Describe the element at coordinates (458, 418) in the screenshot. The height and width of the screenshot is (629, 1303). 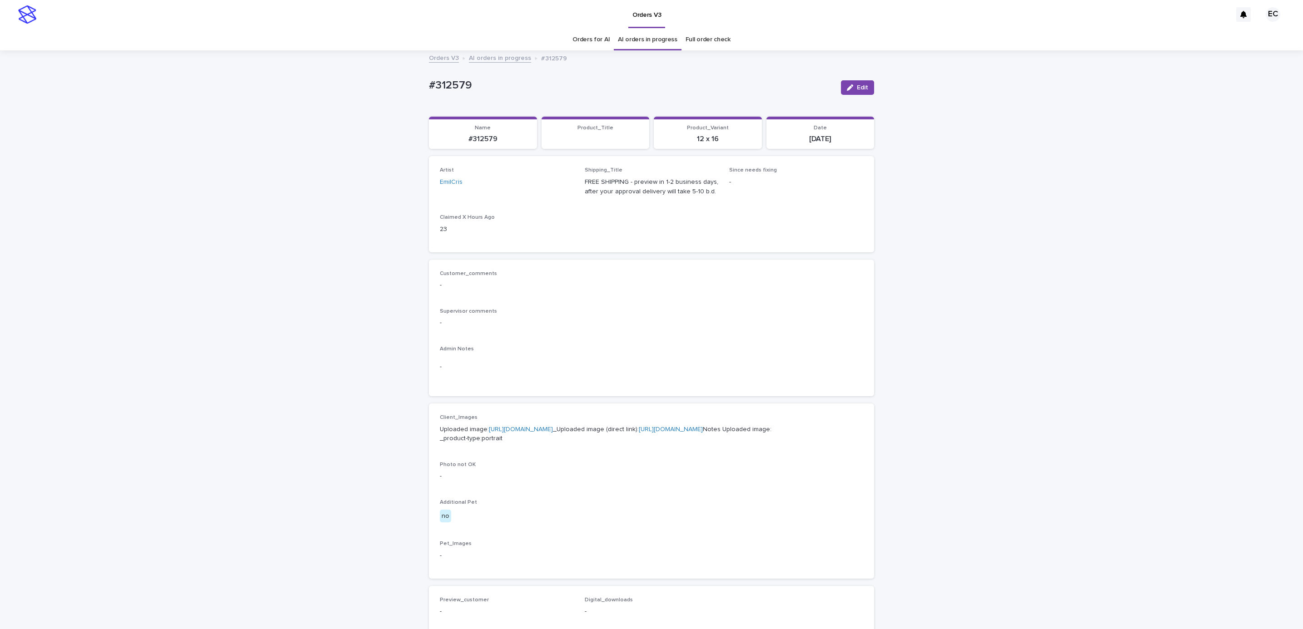
I see `span: Client_Images` at that location.